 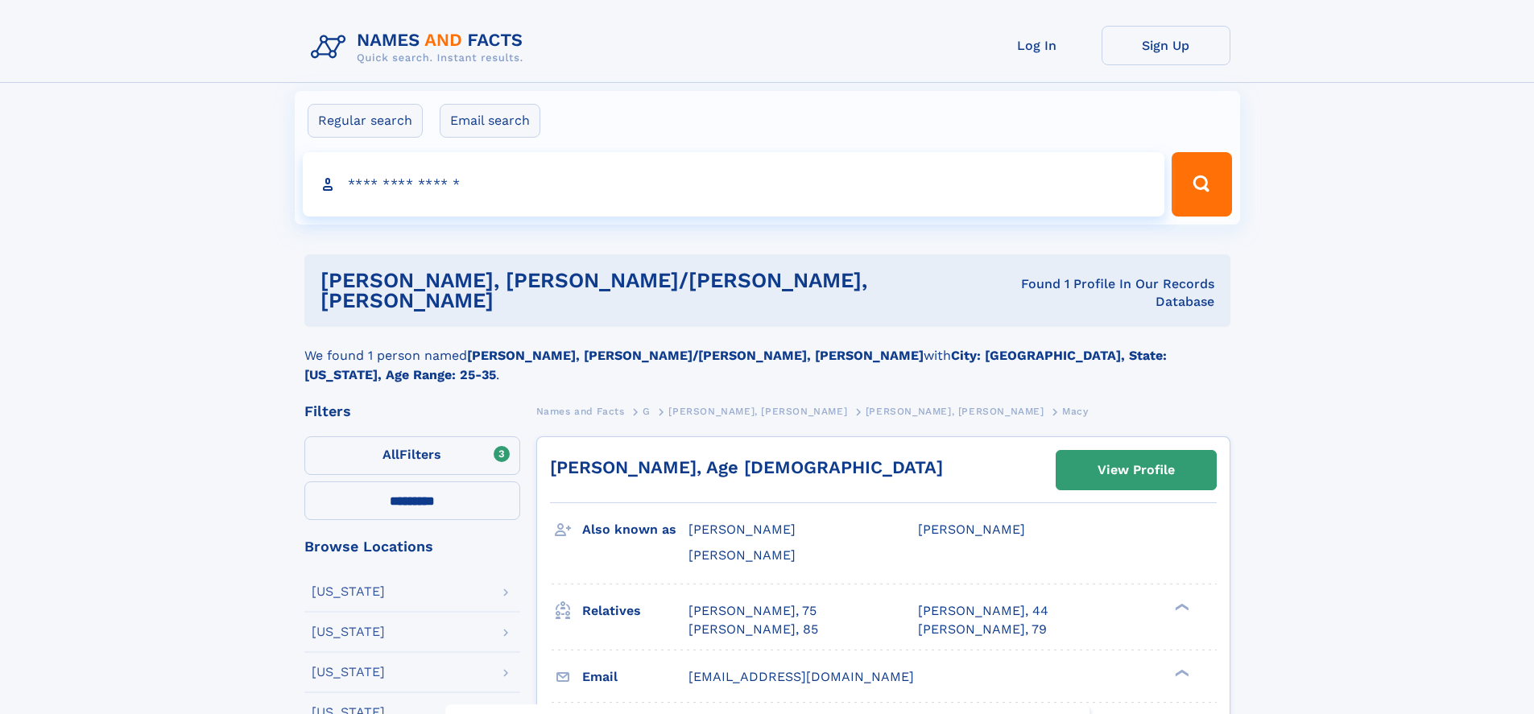 I want to click on label: Email search, so click(x=490, y=121).